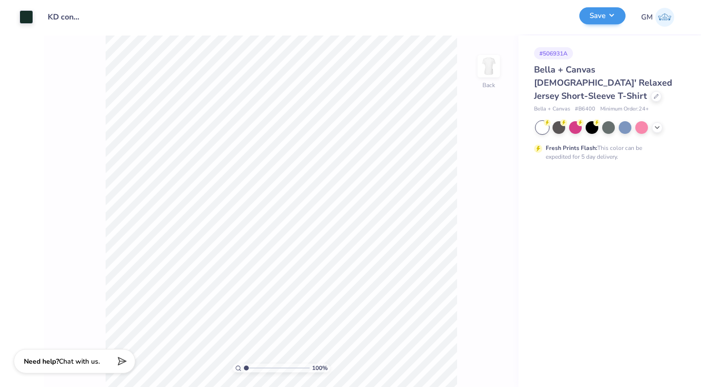 This screenshot has width=701, height=387. Describe the element at coordinates (658, 17) in the screenshot. I see `a: GM` at that location.